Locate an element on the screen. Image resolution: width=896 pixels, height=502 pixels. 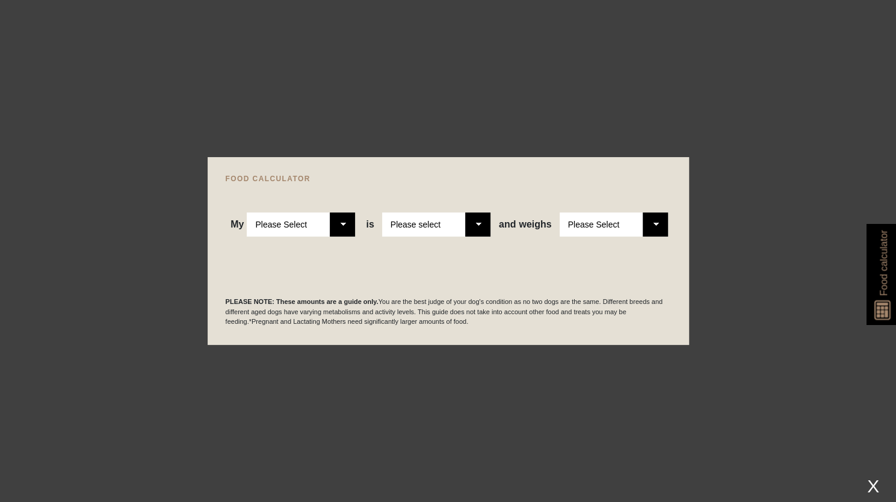
span: and is located at coordinates (509, 225).